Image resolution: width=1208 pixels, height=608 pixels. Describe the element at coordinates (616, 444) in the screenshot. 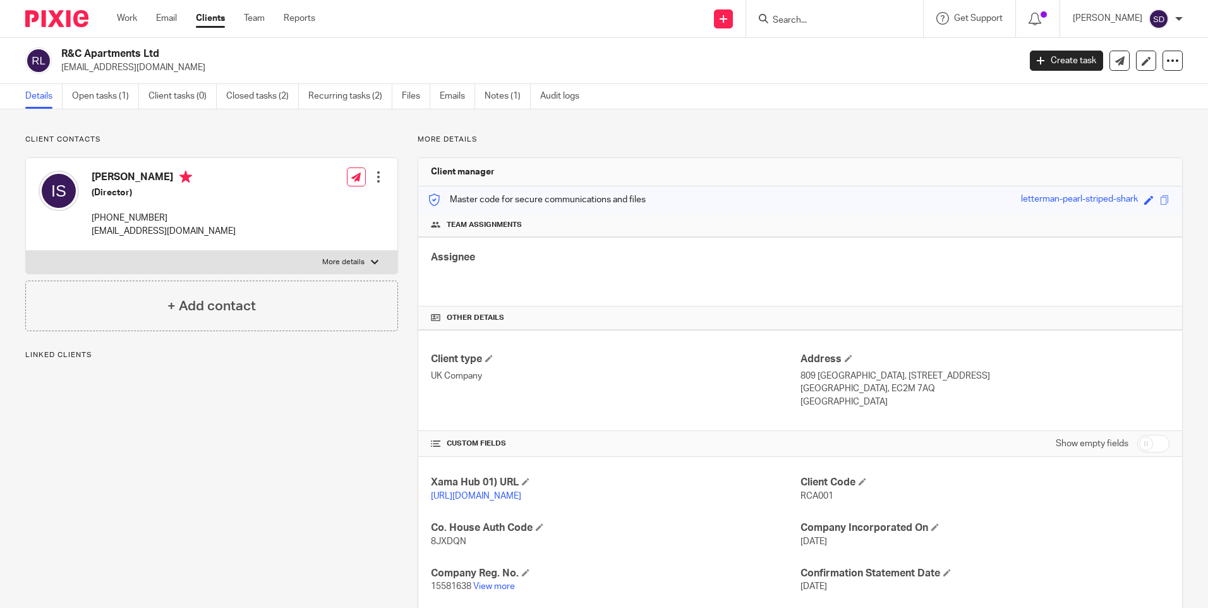

I see `h4: CUSTOM FIELDS` at that location.